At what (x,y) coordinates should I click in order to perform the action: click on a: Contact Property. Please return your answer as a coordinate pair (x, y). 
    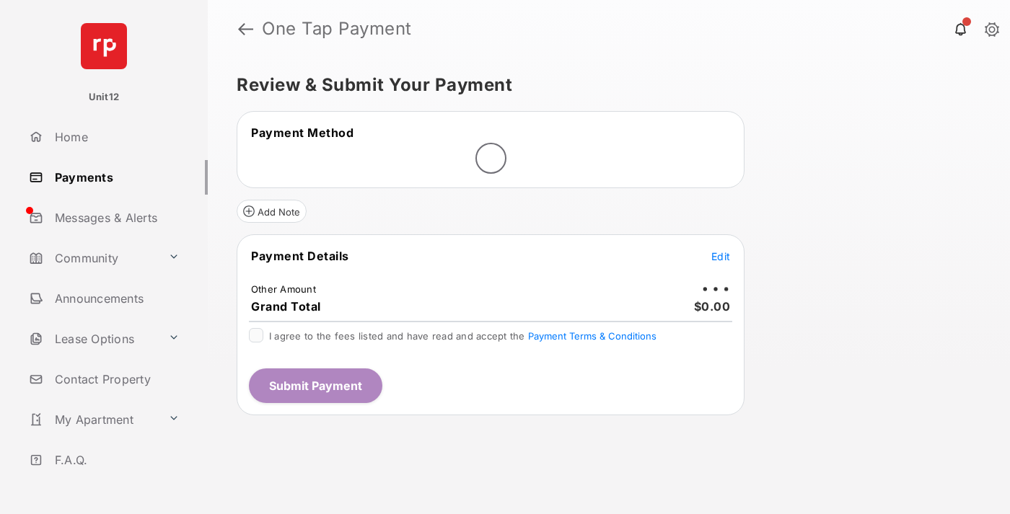
    Looking at the image, I should click on (115, 379).